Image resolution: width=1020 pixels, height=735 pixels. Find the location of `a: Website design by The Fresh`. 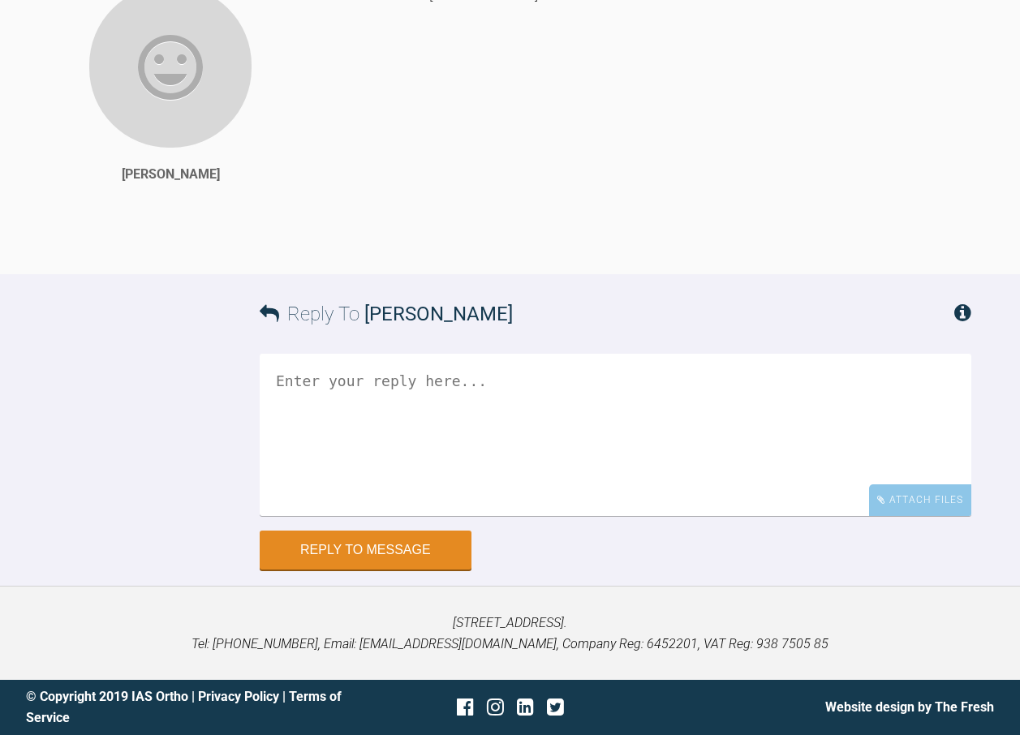

a: Website design by The Fresh is located at coordinates (909, 707).